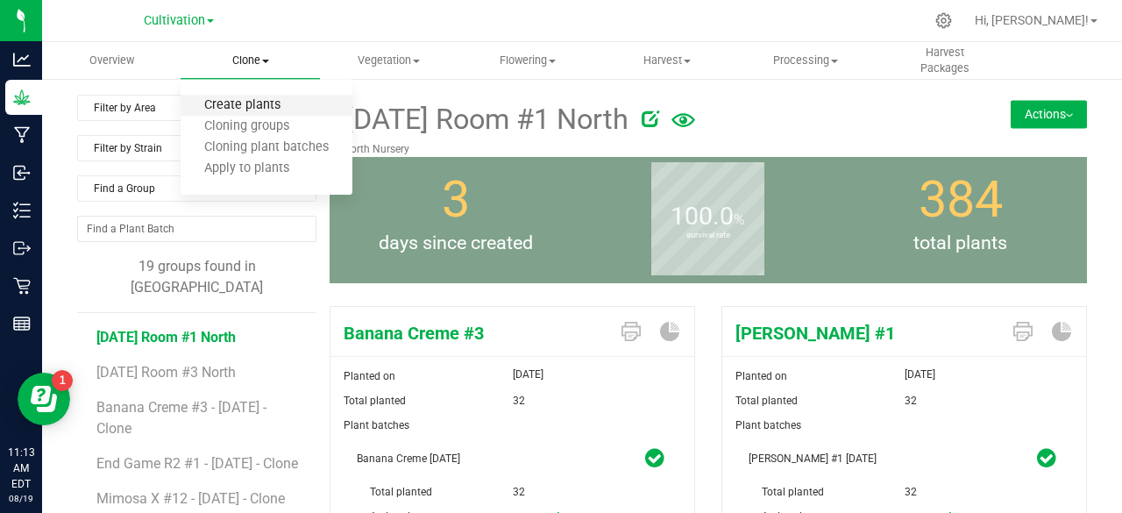 This screenshot has width=1122, height=513. Describe the element at coordinates (266, 147) in the screenshot. I see `span: Cloning plant batches` at that location.